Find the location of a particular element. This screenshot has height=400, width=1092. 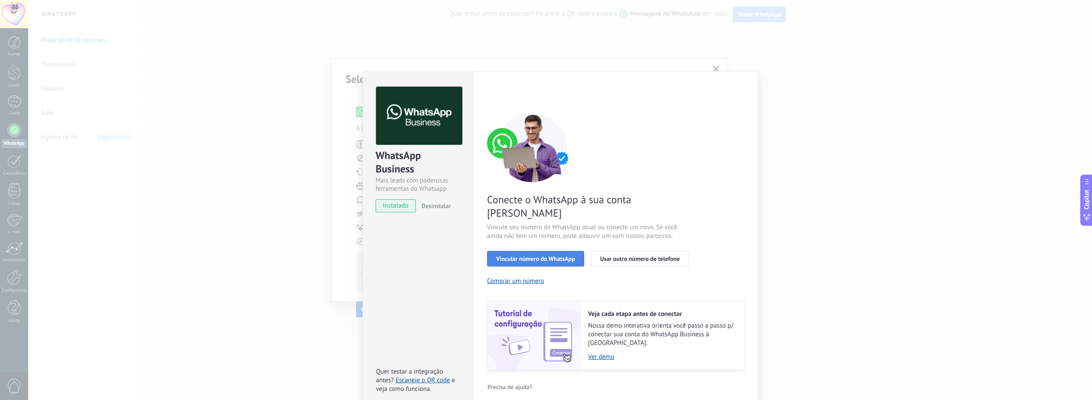

div: WhatsApp Business is located at coordinates (418, 163).